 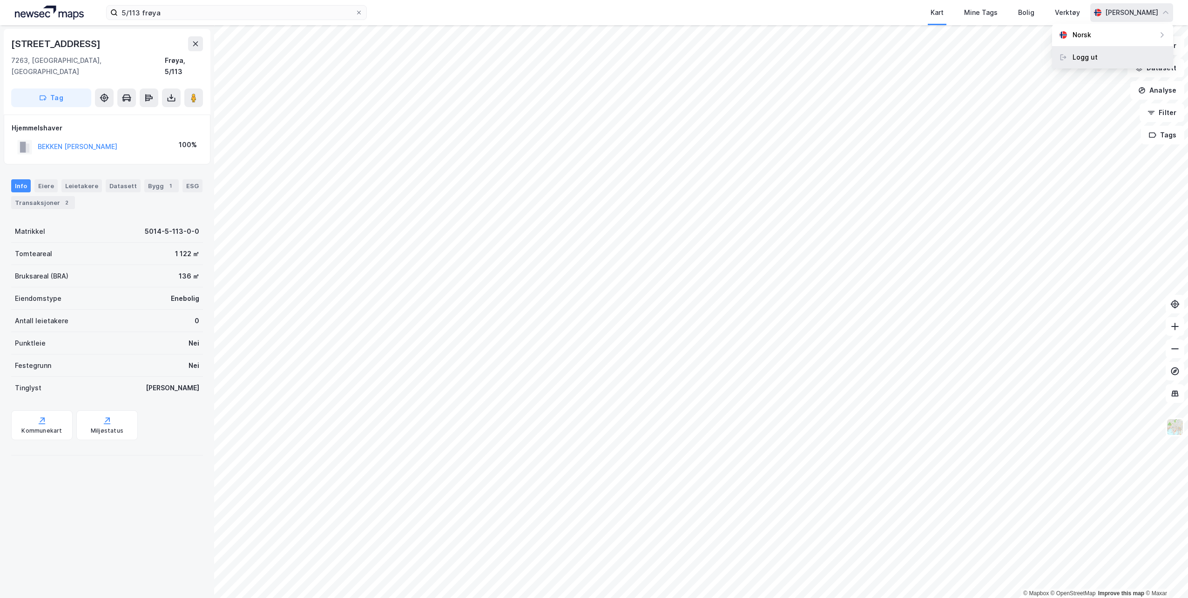 I want to click on div: Datasett, so click(x=123, y=186).